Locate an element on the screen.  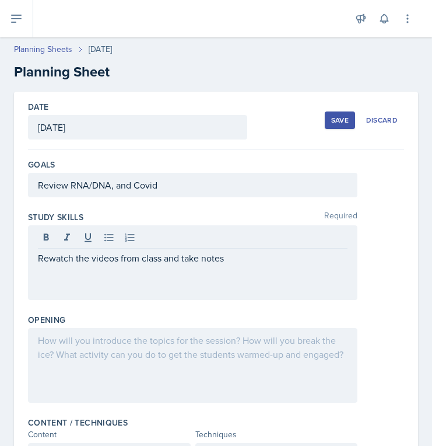
button: Save is located at coordinates (340, 120).